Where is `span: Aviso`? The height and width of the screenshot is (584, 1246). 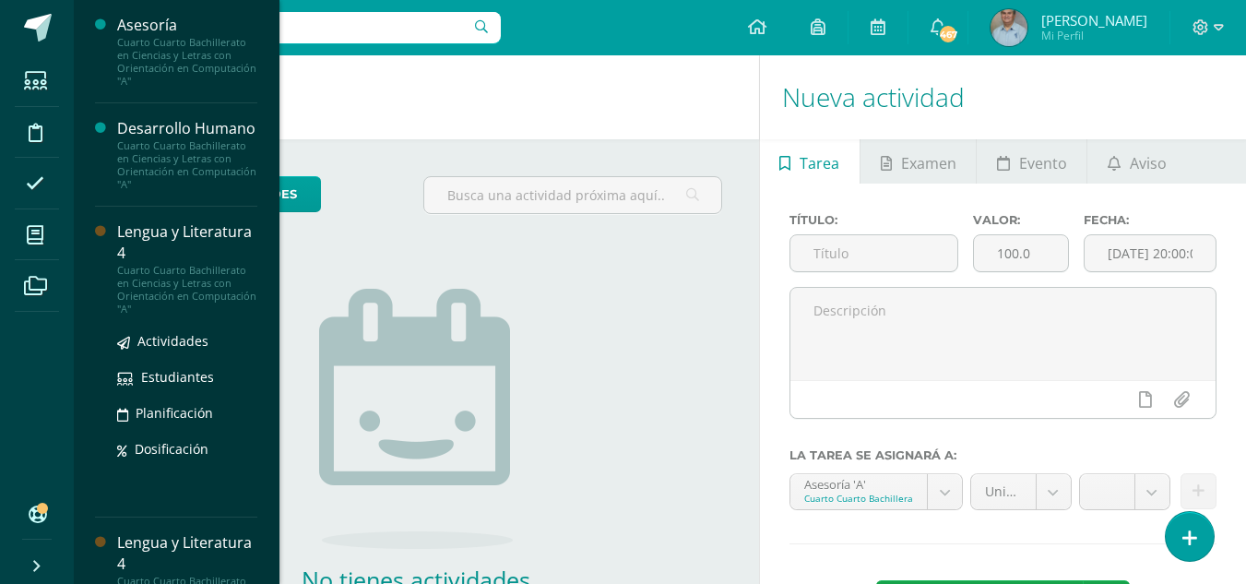 span: Aviso is located at coordinates (1148, 163).